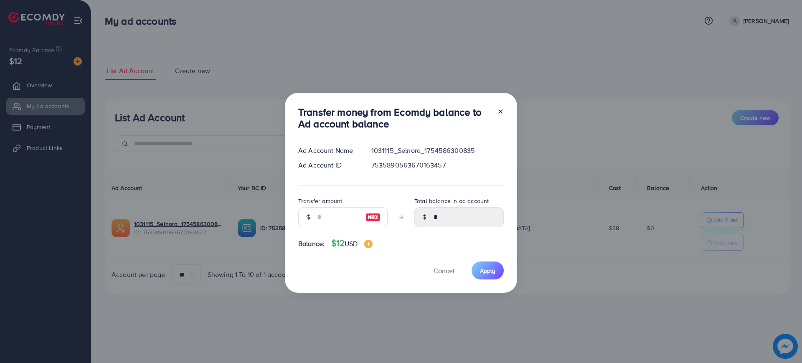 The image size is (802, 363). Describe the element at coordinates (488, 270) in the screenshot. I see `button: Apply` at that location.